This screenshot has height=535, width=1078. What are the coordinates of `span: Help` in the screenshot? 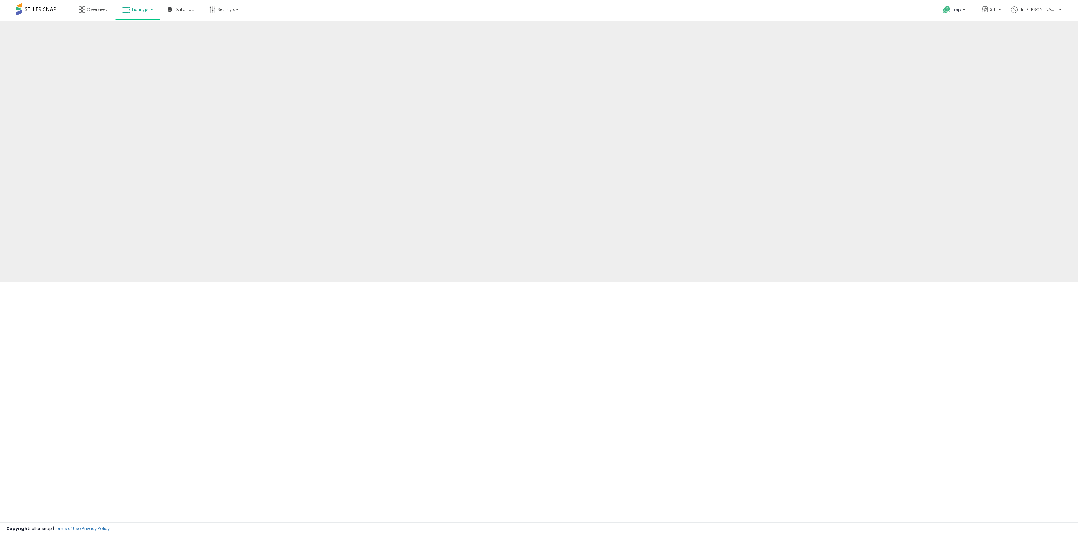 It's located at (956, 10).